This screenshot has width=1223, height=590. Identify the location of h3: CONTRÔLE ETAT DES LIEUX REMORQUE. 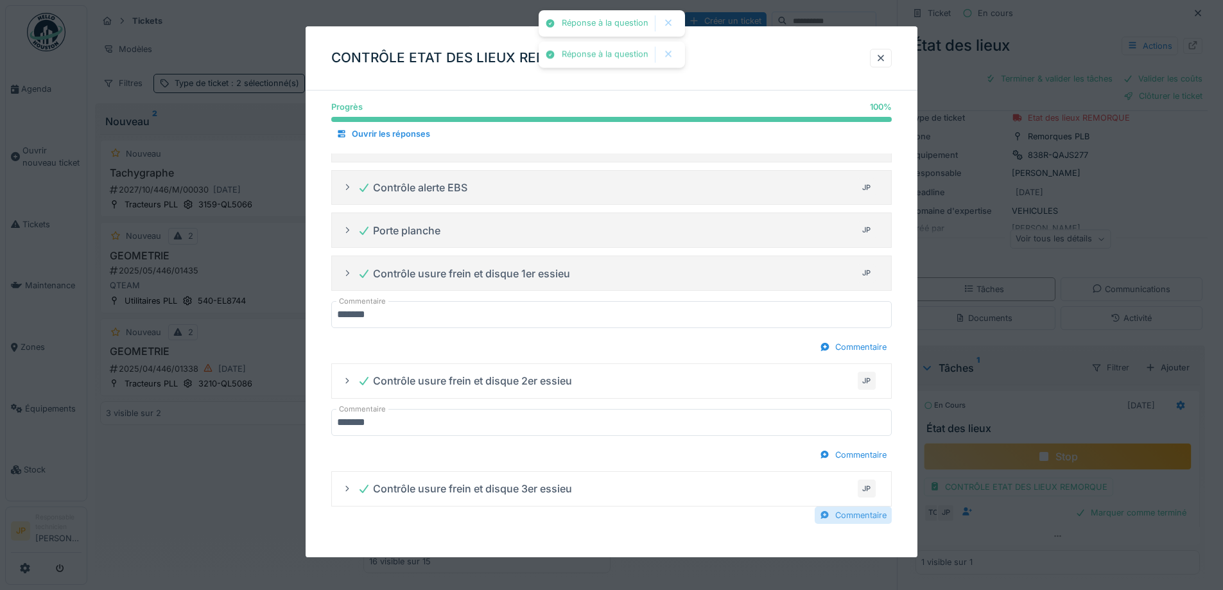
(463, 58).